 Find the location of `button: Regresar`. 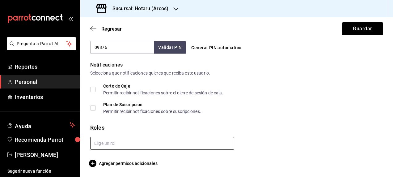

button: Regresar is located at coordinates (106, 29).